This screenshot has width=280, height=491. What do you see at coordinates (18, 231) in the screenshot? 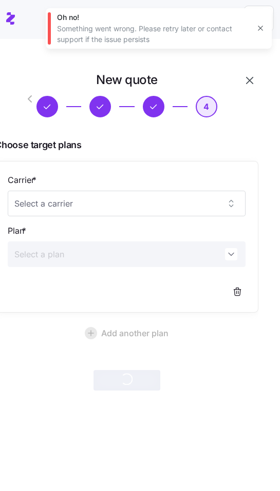
I see `label: Plan` at bounding box center [18, 231].